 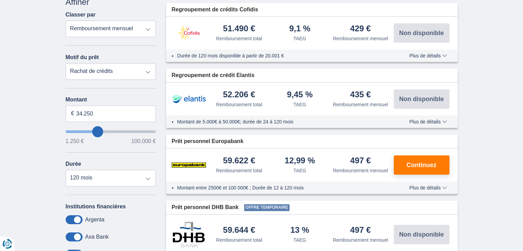 I want to click on li: Montant entre 2500€ et 100 000€ ; Durée de 12 à 120 mois, so click(x=283, y=188).